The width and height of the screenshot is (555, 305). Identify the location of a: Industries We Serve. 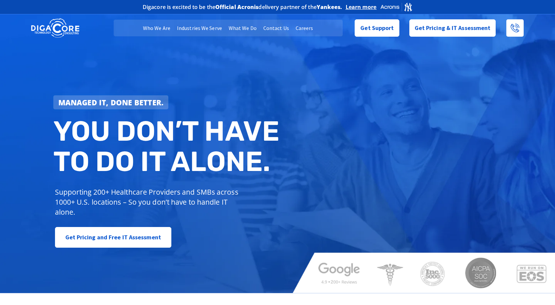
(199, 28).